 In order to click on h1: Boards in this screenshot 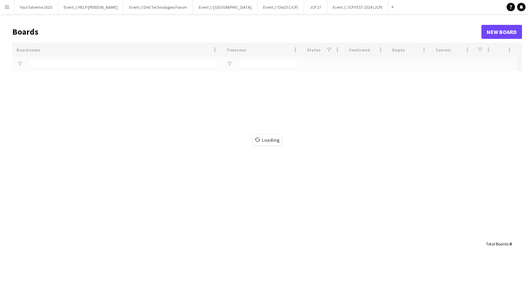, I will do `click(247, 32)`.